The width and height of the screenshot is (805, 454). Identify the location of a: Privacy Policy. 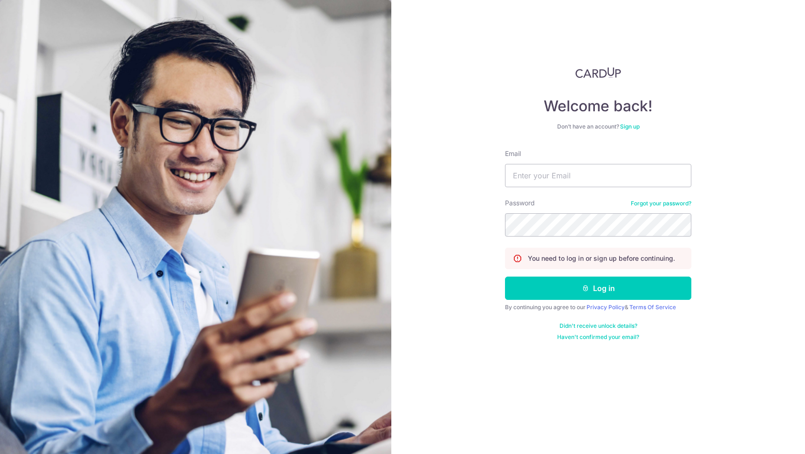
(605, 307).